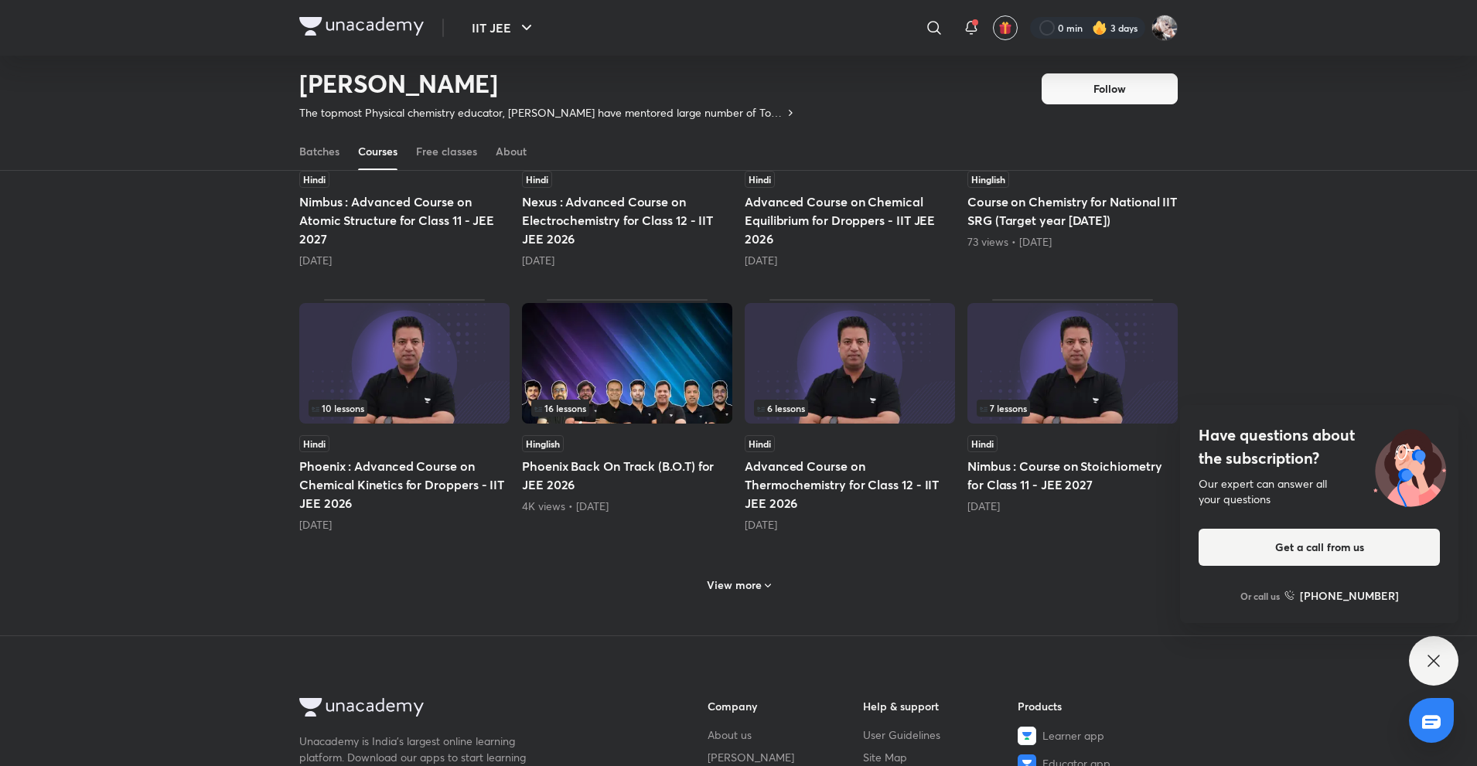 The image size is (1477, 766). I want to click on button: Get a call from us, so click(1319, 547).